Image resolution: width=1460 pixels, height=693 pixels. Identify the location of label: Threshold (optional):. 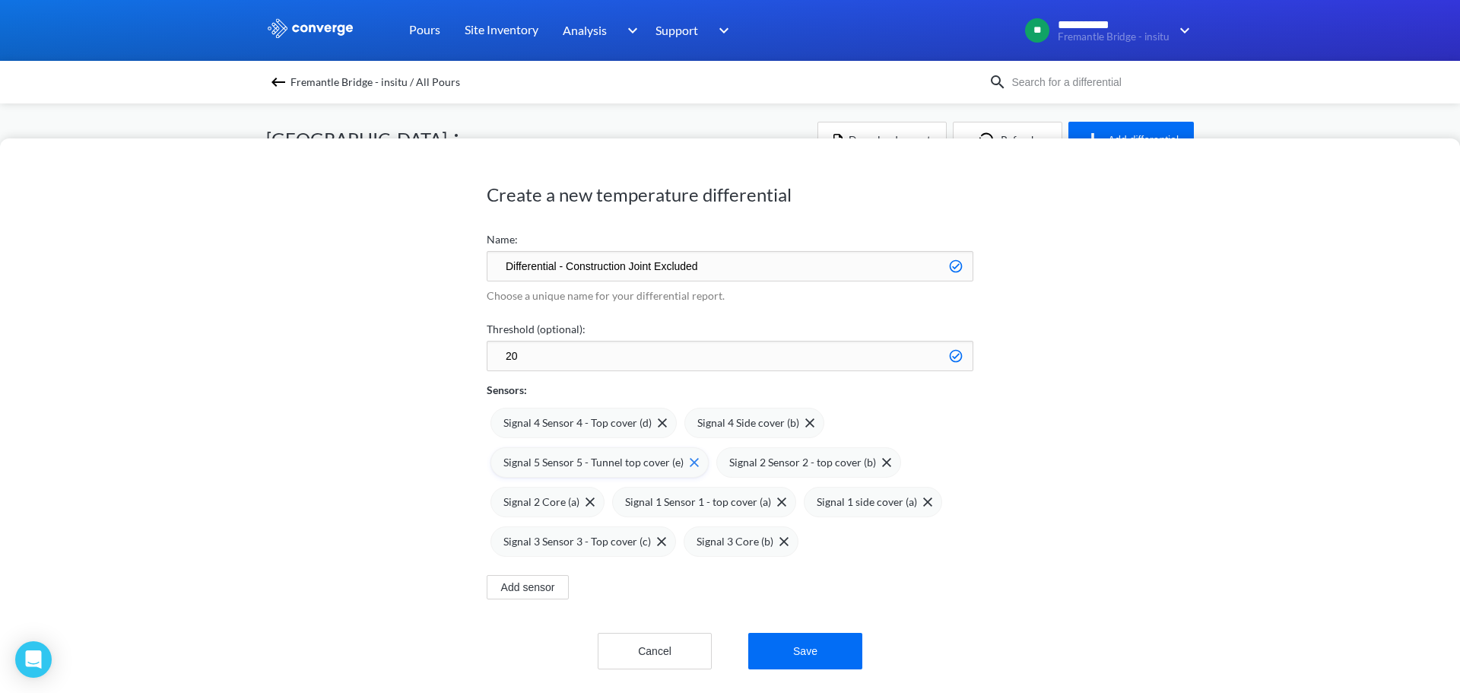
(730, 329).